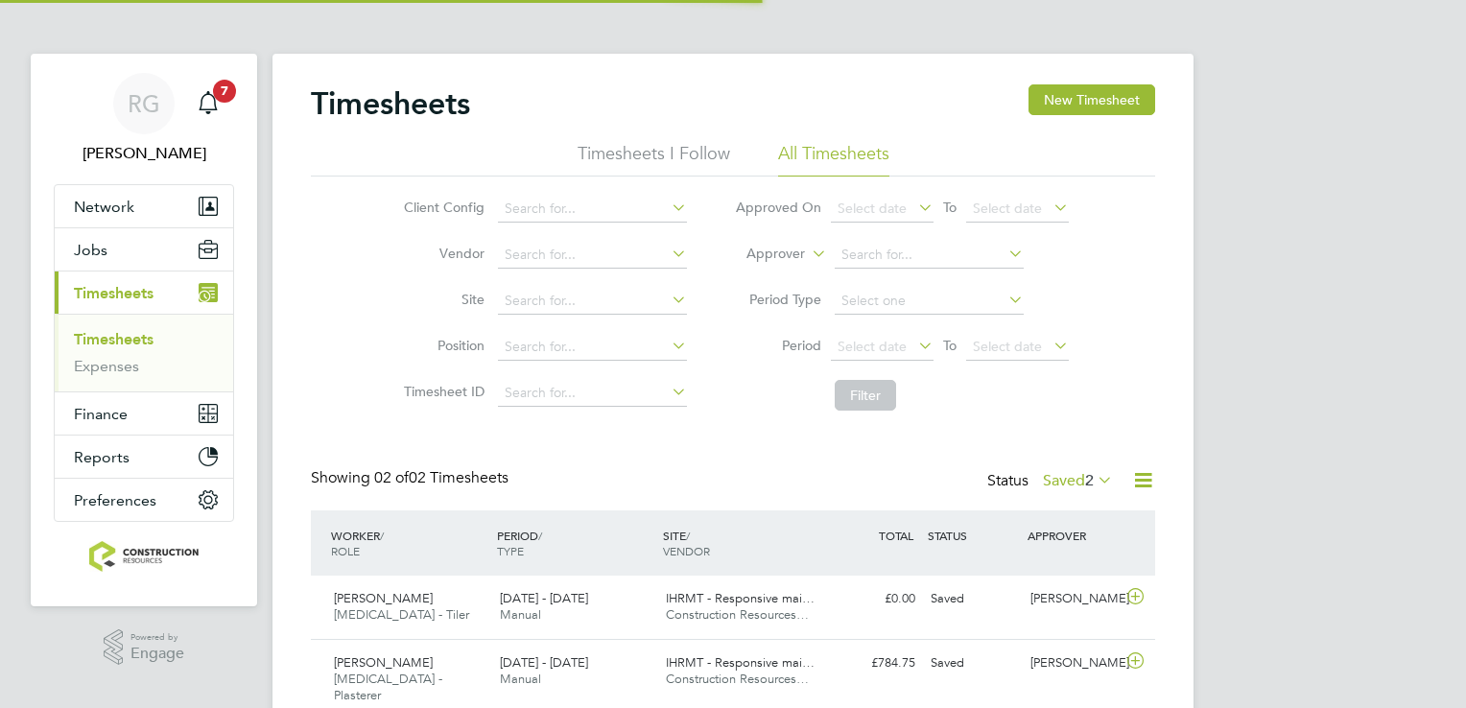 The image size is (1466, 708). I want to click on label: Approver, so click(762, 254).